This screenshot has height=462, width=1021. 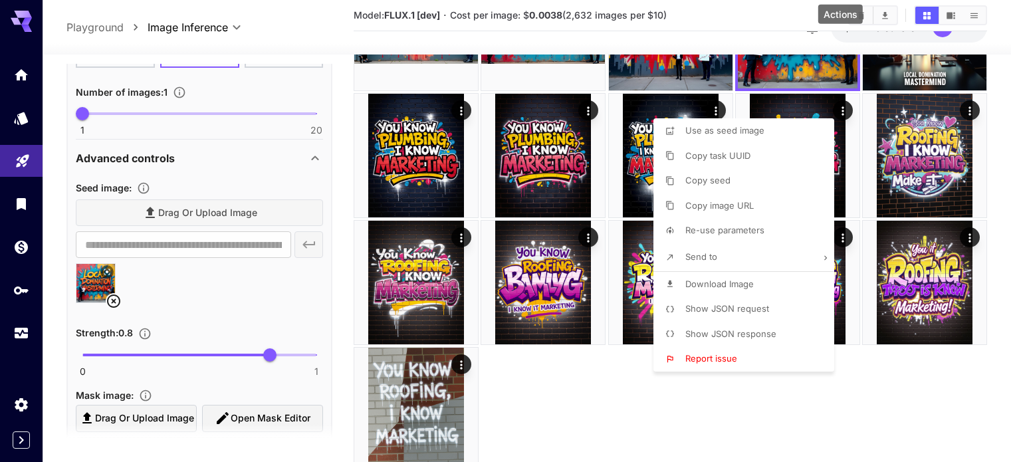 What do you see at coordinates (731, 334) in the screenshot?
I see `span: Show JSON response` at bounding box center [731, 334].